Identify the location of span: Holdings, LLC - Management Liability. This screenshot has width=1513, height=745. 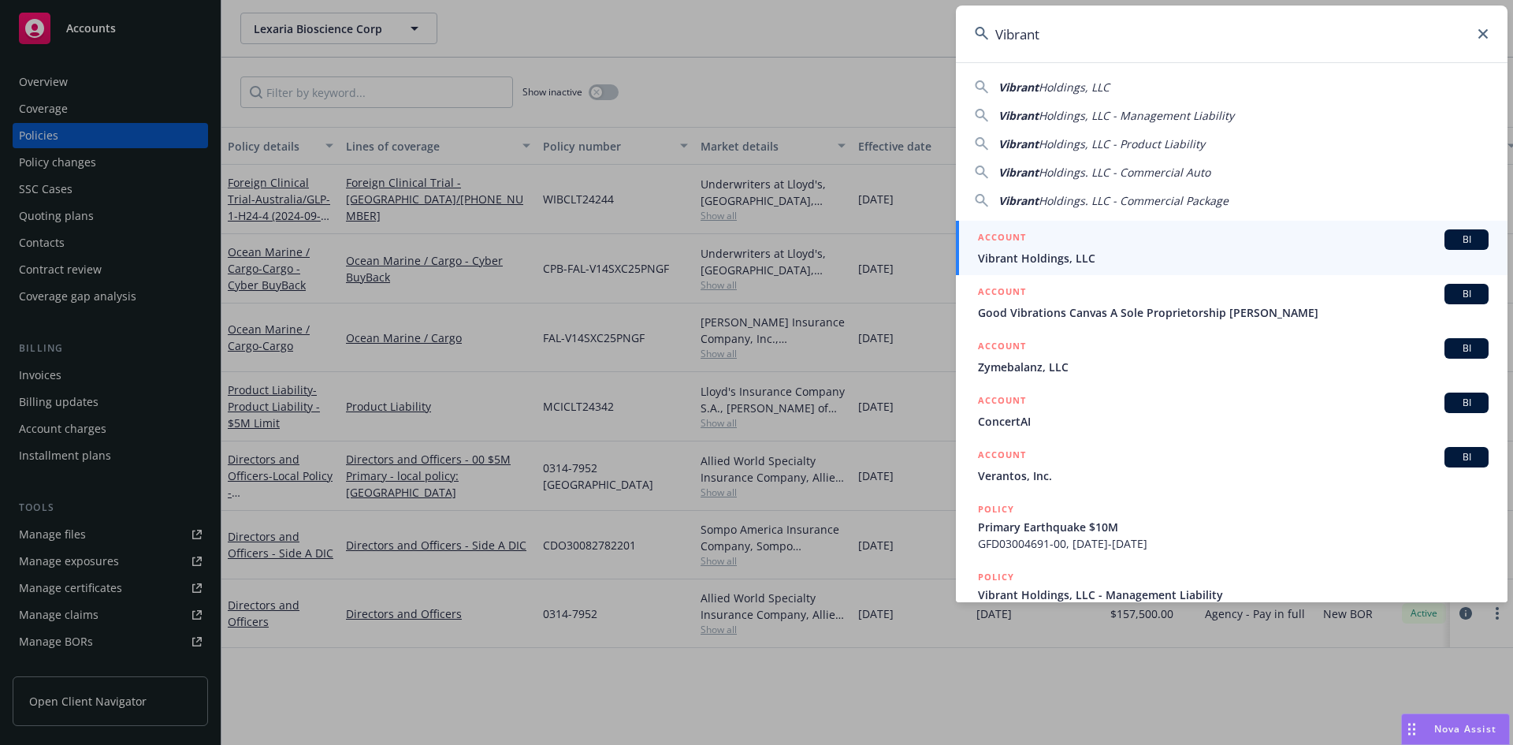
(1136, 115).